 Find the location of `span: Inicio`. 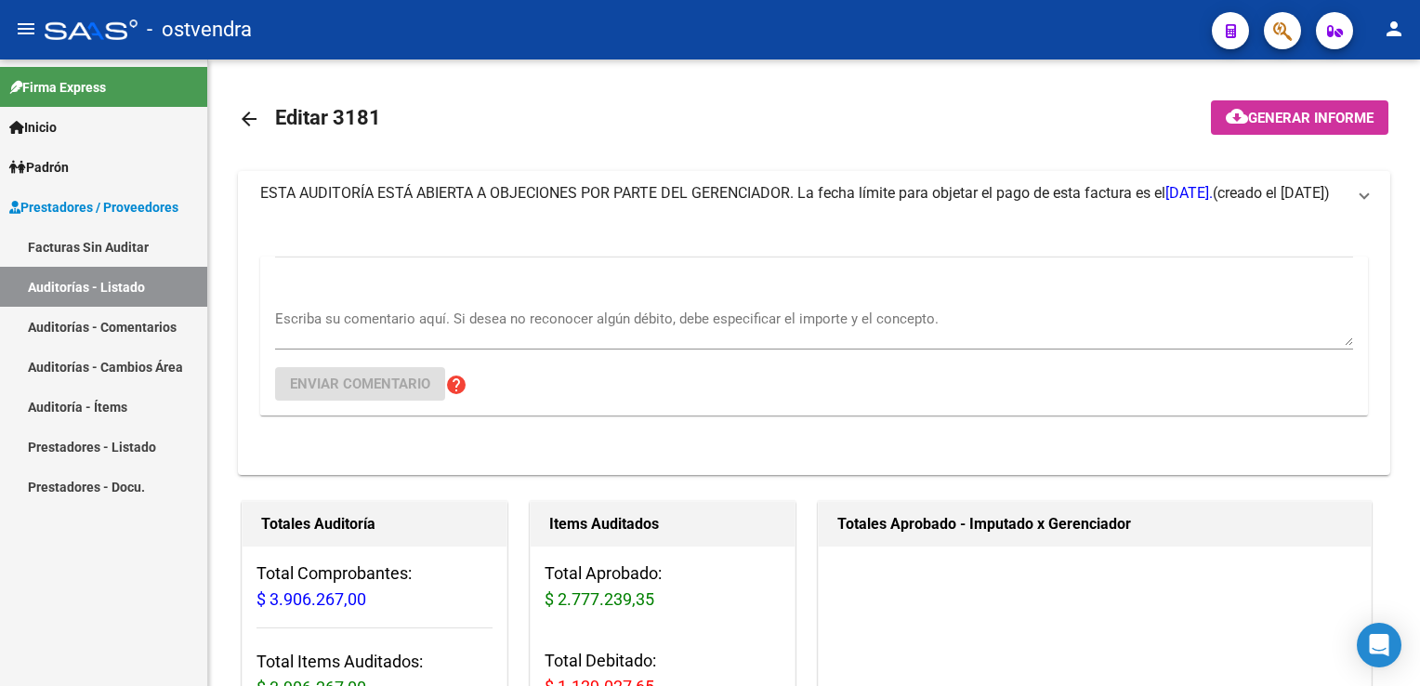

span: Inicio is located at coordinates (33, 127).